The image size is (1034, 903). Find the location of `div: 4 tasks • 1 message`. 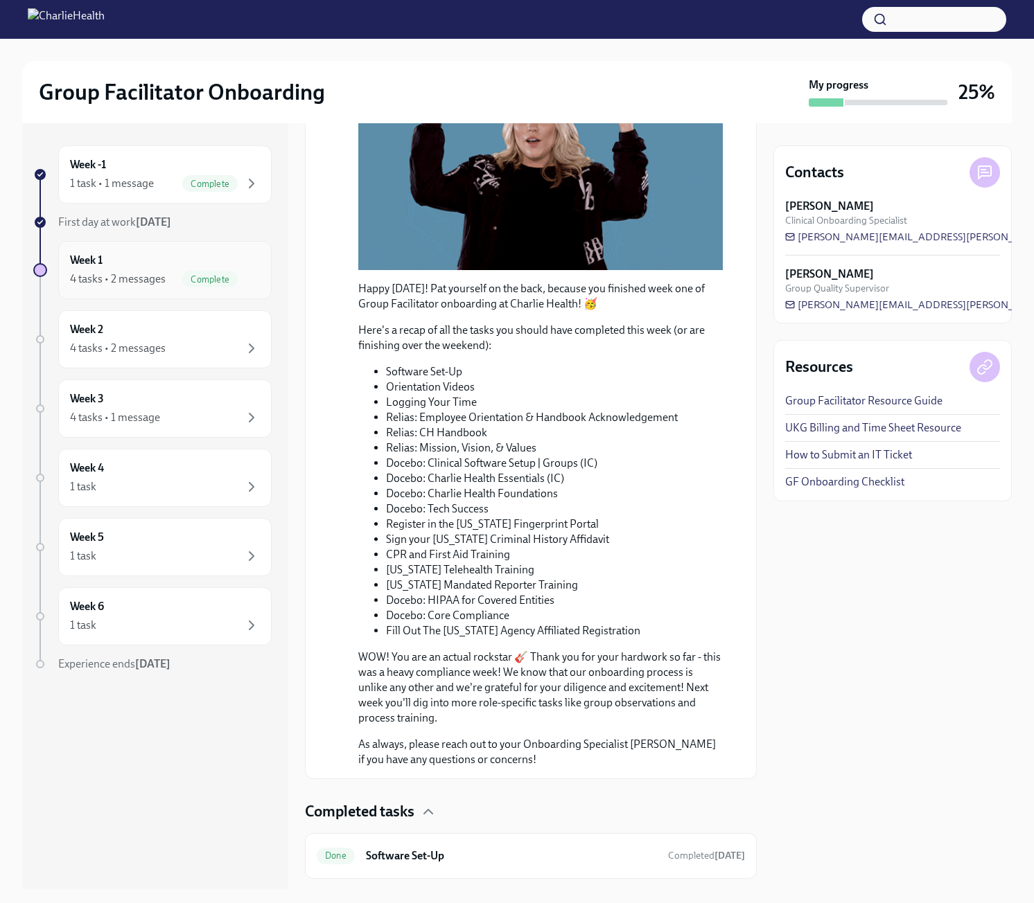

div: 4 tasks • 1 message is located at coordinates (115, 418).